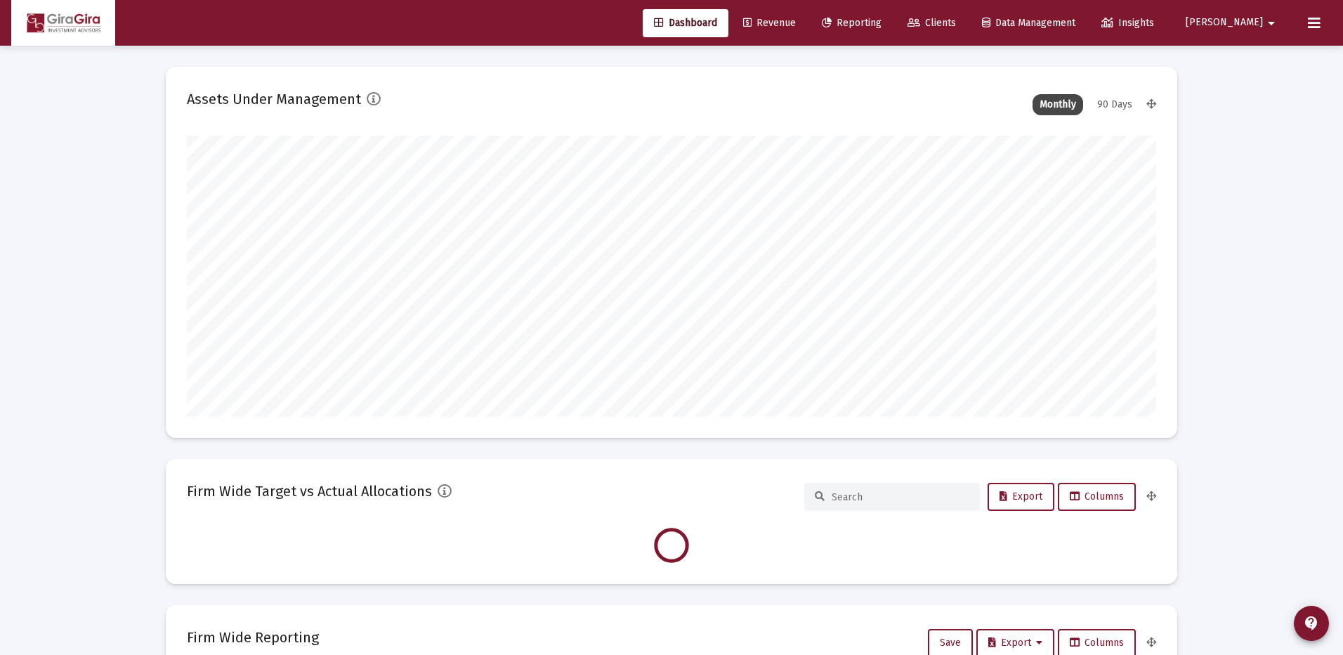 This screenshot has height=655, width=1343. What do you see at coordinates (1127, 22) in the screenshot?
I see `span: Insights` at bounding box center [1127, 22].